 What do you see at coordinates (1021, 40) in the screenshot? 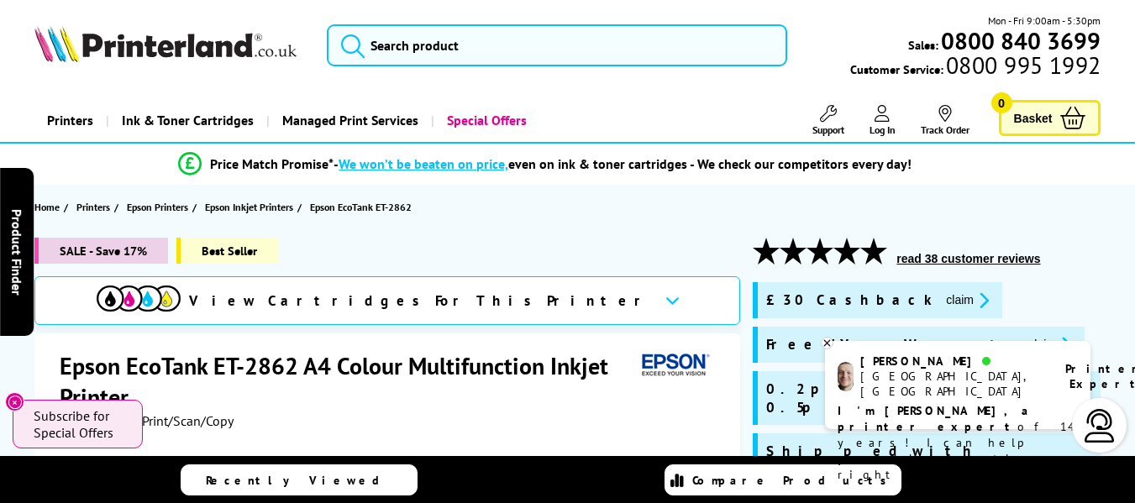
I see `b: 0800 840 3699` at bounding box center [1021, 40].